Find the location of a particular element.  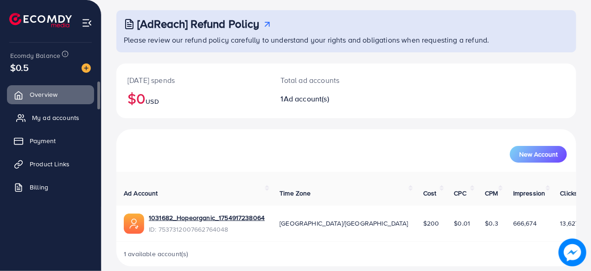

span: Product Links is located at coordinates (50, 164).